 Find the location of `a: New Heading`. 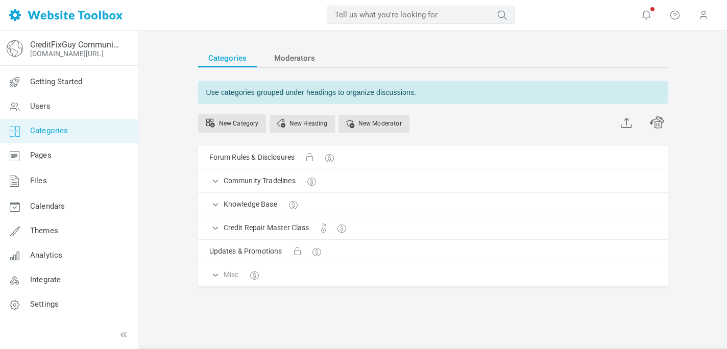

a: New Heading is located at coordinates (302, 124).